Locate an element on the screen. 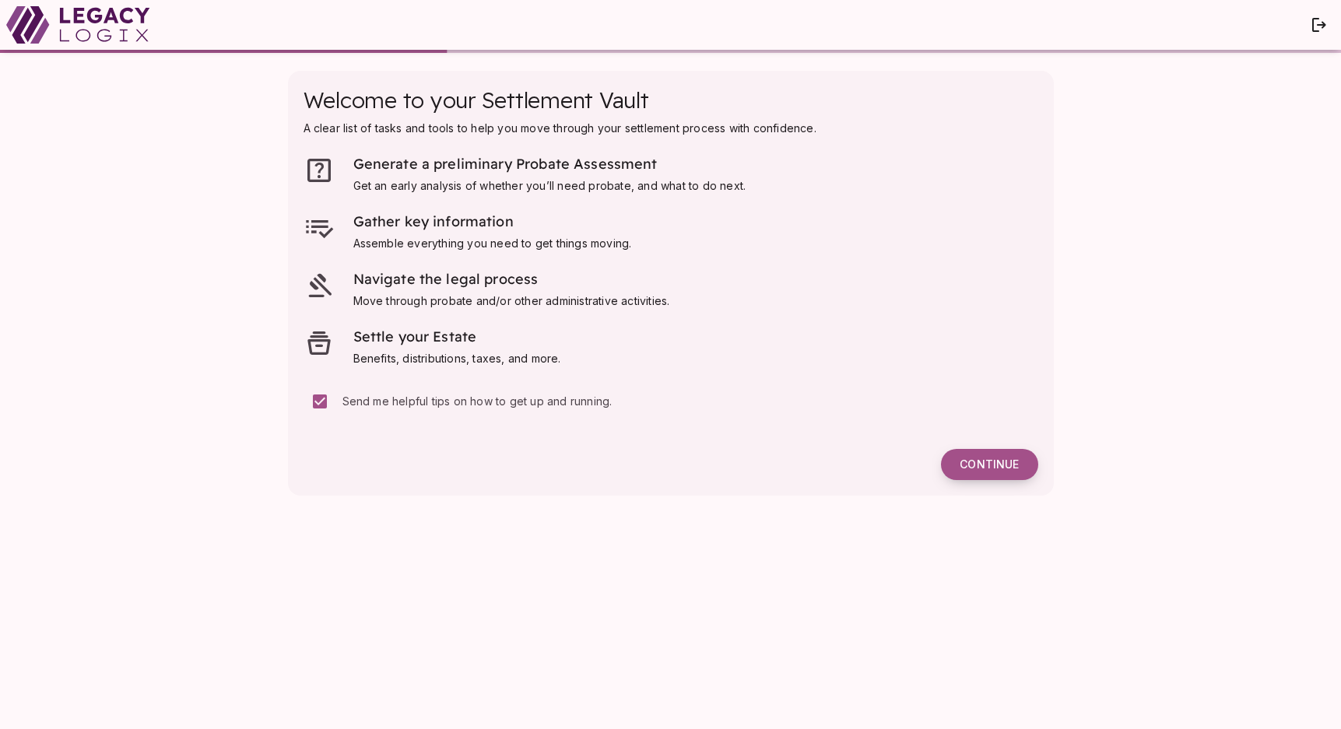 This screenshot has width=1341, height=729. span: Gather key information is located at coordinates (433, 221).